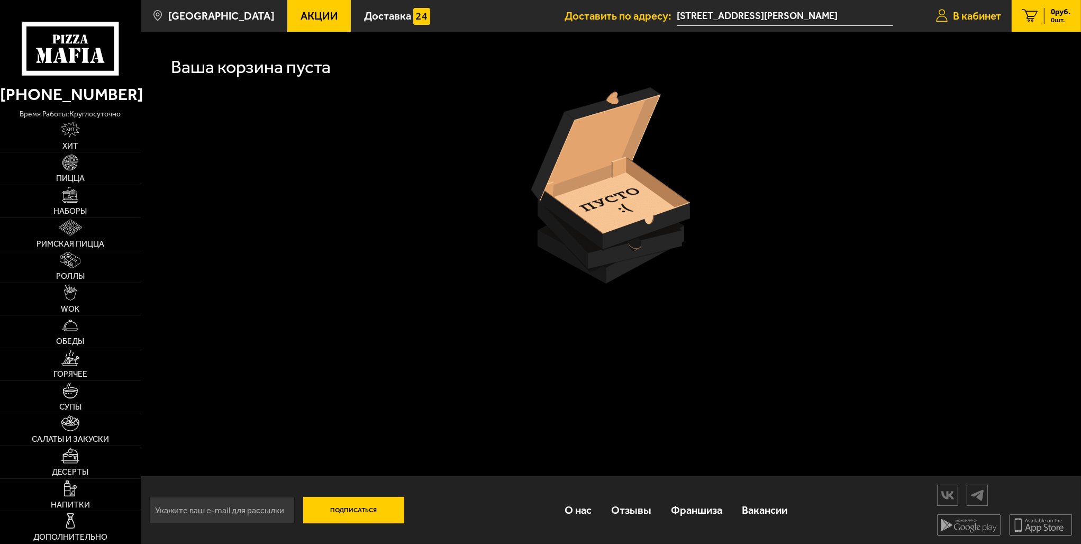 The height and width of the screenshot is (544, 1081). I want to click on span: 0 руб., so click(1060, 12).